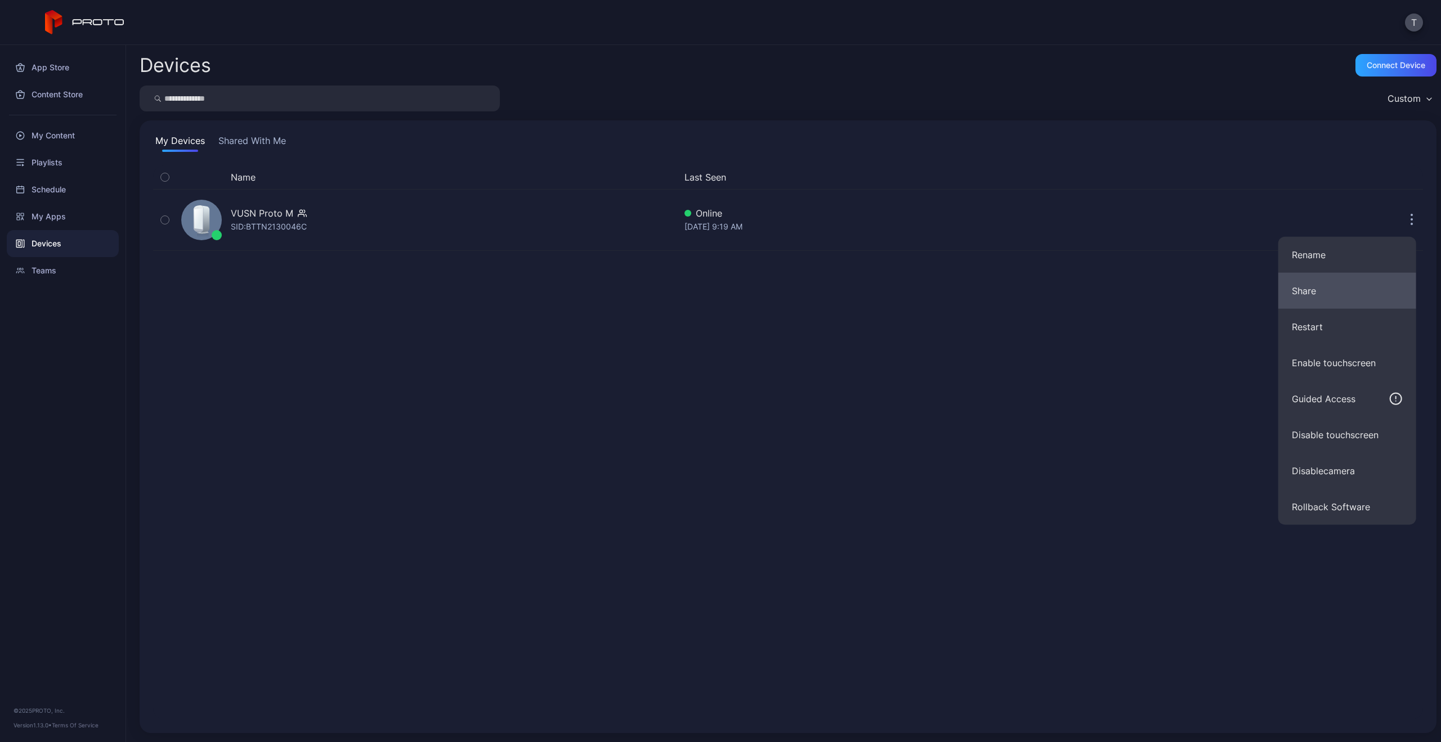 Image resolution: width=1441 pixels, height=742 pixels. What do you see at coordinates (62, 68) in the screenshot?
I see `a: App Store` at bounding box center [62, 68].